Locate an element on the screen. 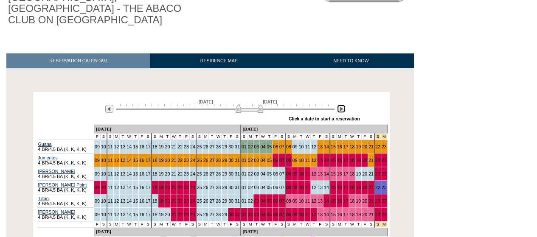 This screenshot has height=237, width=537. a: 03 is located at coordinates (256, 201).